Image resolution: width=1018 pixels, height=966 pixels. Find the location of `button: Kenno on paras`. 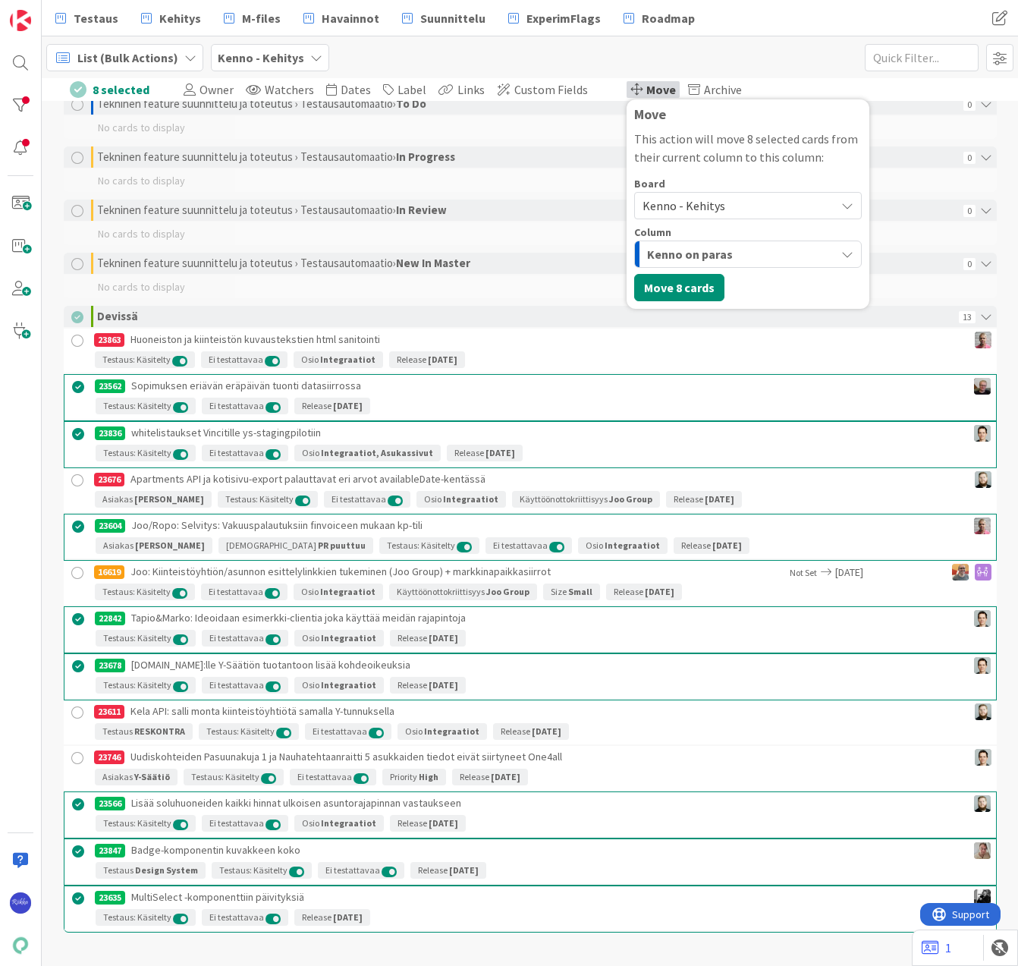

button: Kenno on paras is located at coordinates (748, 254).